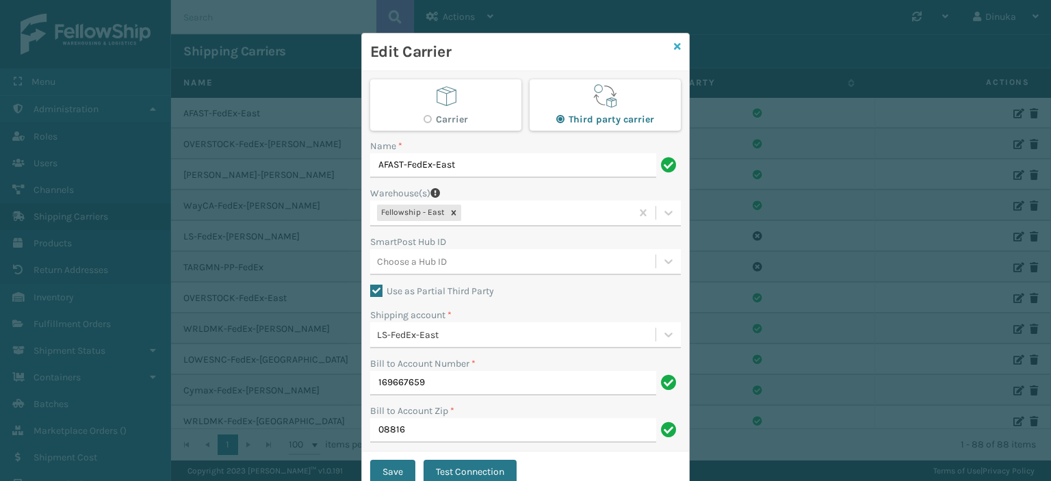 Image resolution: width=1051 pixels, height=481 pixels. What do you see at coordinates (386, 146) in the screenshot?
I see `label: Name` at bounding box center [386, 146].